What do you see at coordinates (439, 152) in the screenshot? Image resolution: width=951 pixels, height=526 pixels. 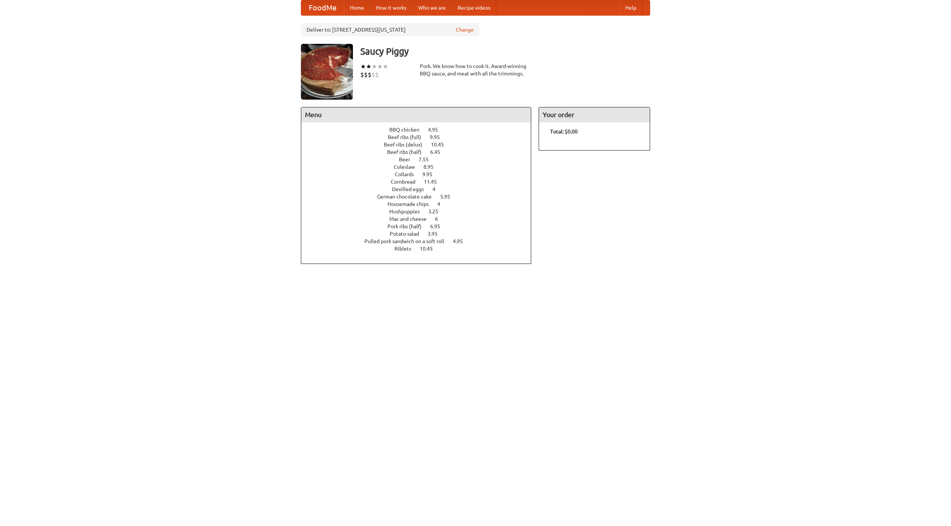 I see `span: 6.45` at bounding box center [439, 152].